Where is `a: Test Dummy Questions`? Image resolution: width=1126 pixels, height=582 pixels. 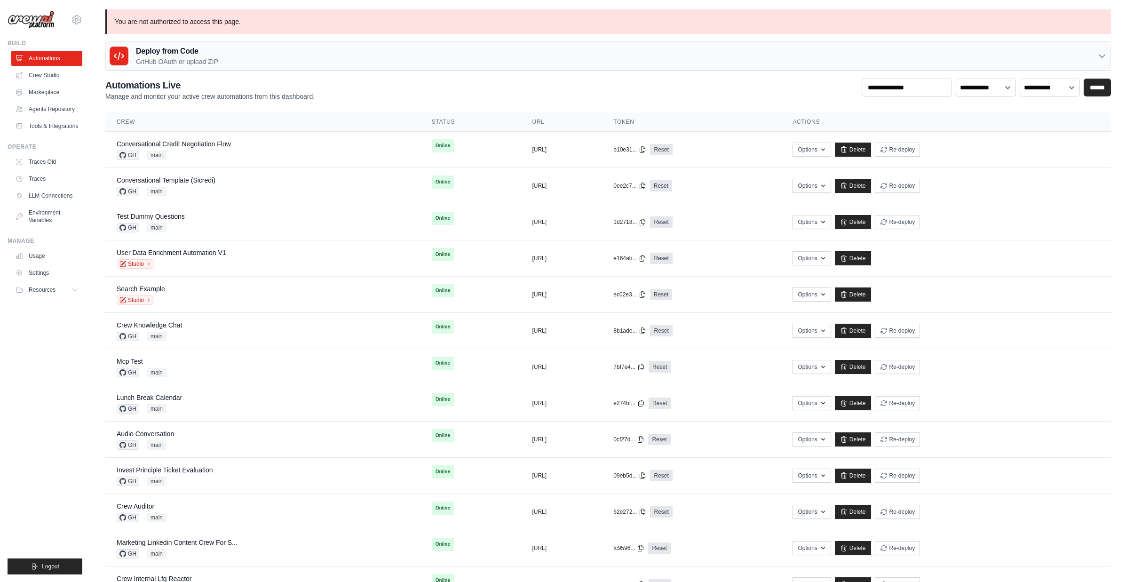
a: Test Dummy Questions is located at coordinates (150, 216).